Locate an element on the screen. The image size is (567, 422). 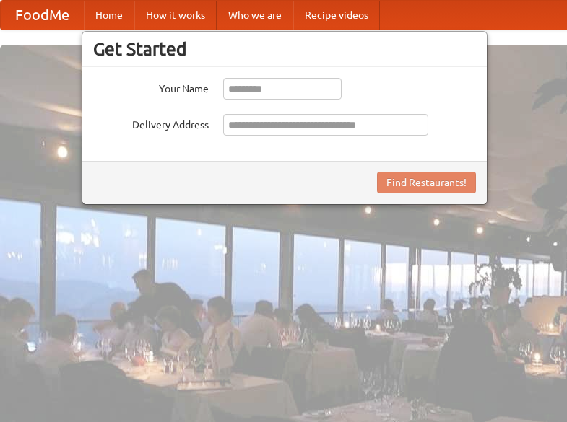
a: FoodMe is located at coordinates (42, 15).